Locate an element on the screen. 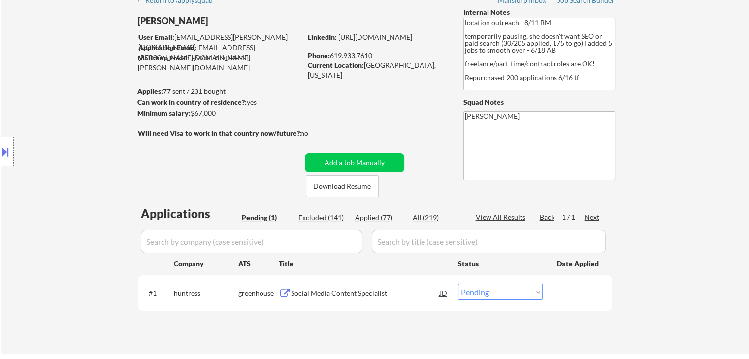 This screenshot has height=359, width=749. button: Add a Job Manually is located at coordinates (354, 163).